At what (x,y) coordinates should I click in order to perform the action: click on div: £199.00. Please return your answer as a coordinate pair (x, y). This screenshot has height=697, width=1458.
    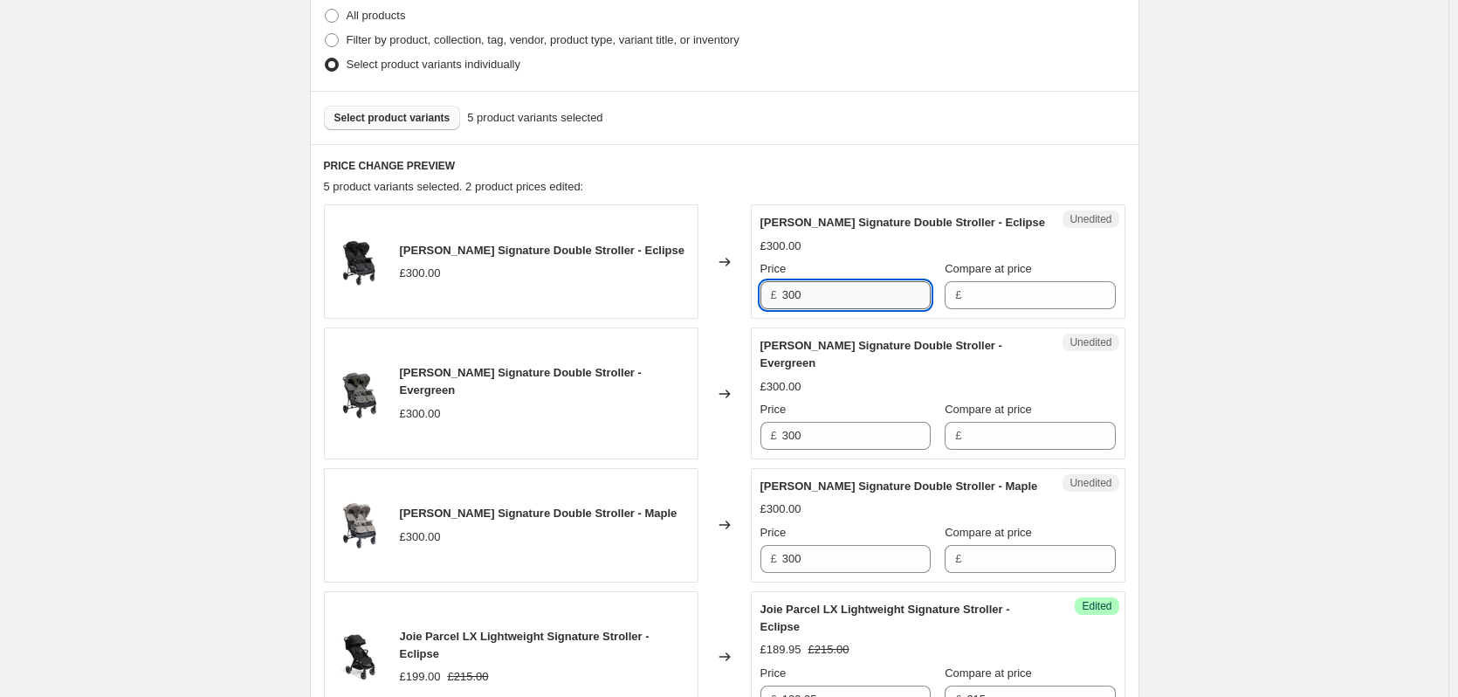
    Looking at the image, I should click on (420, 677).